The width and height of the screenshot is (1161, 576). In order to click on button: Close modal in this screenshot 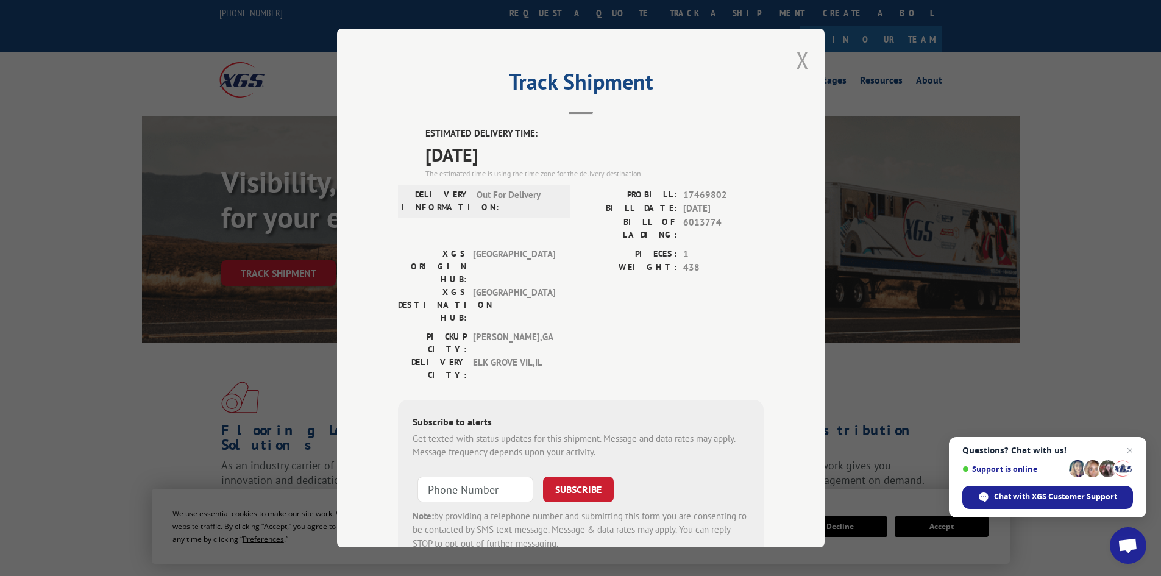, I will do `click(803, 60)`.